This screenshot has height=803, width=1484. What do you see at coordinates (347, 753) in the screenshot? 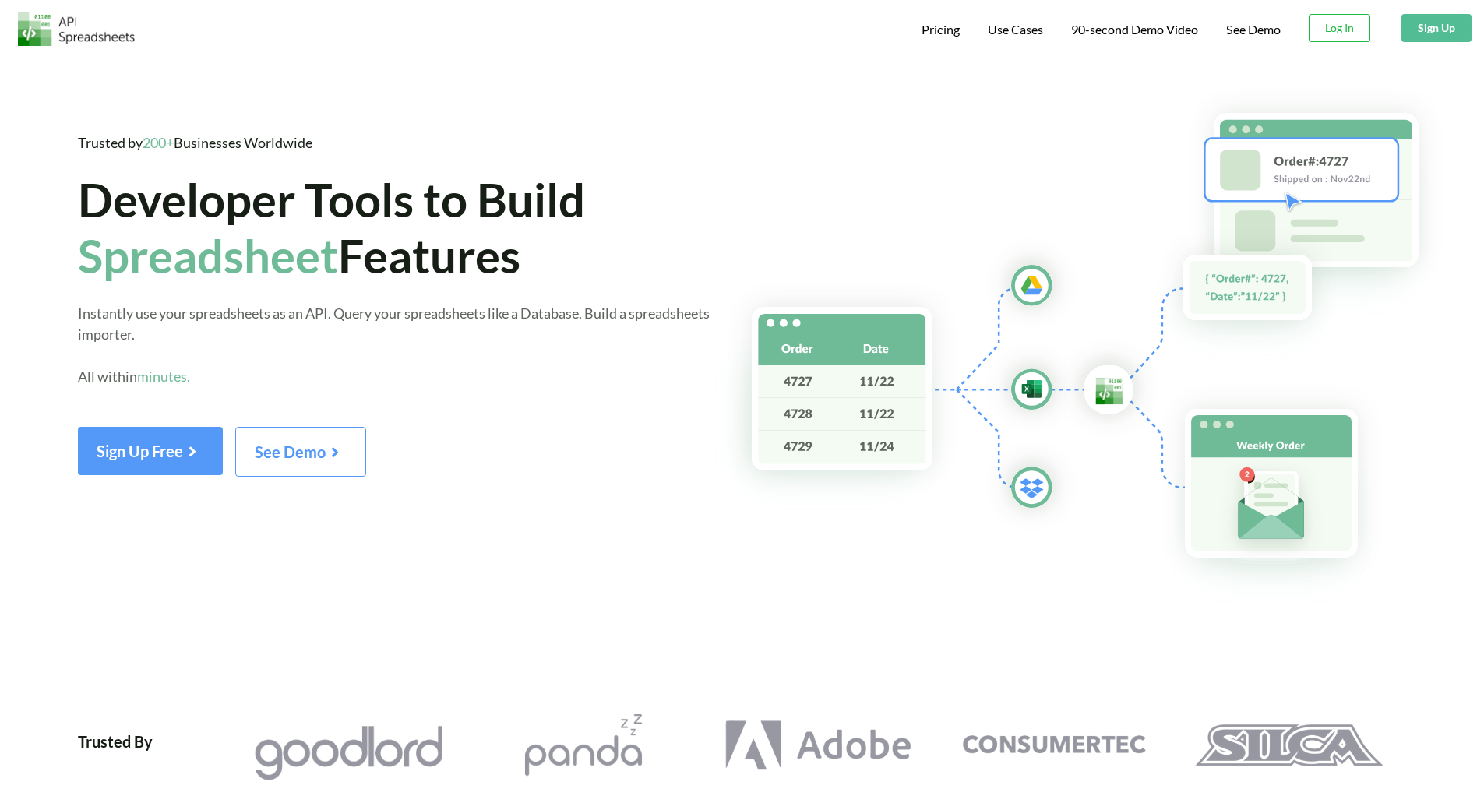
I see `img: Goodlord Logo` at bounding box center [347, 753].